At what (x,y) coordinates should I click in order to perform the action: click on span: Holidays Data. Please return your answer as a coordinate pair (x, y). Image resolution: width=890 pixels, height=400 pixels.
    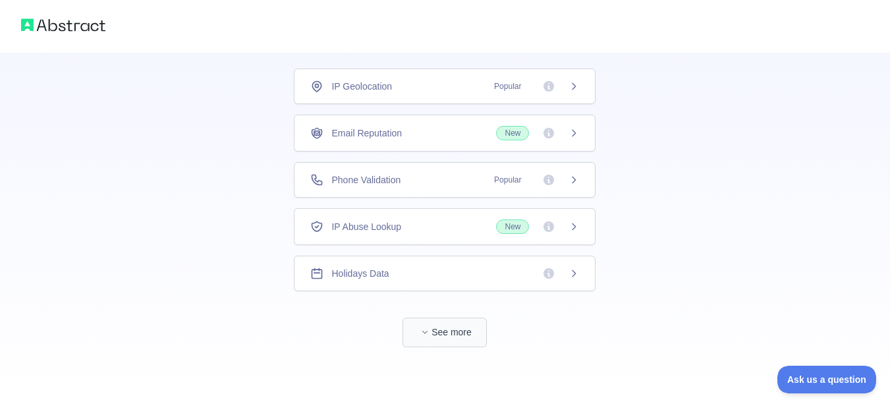
    Looking at the image, I should click on (360, 273).